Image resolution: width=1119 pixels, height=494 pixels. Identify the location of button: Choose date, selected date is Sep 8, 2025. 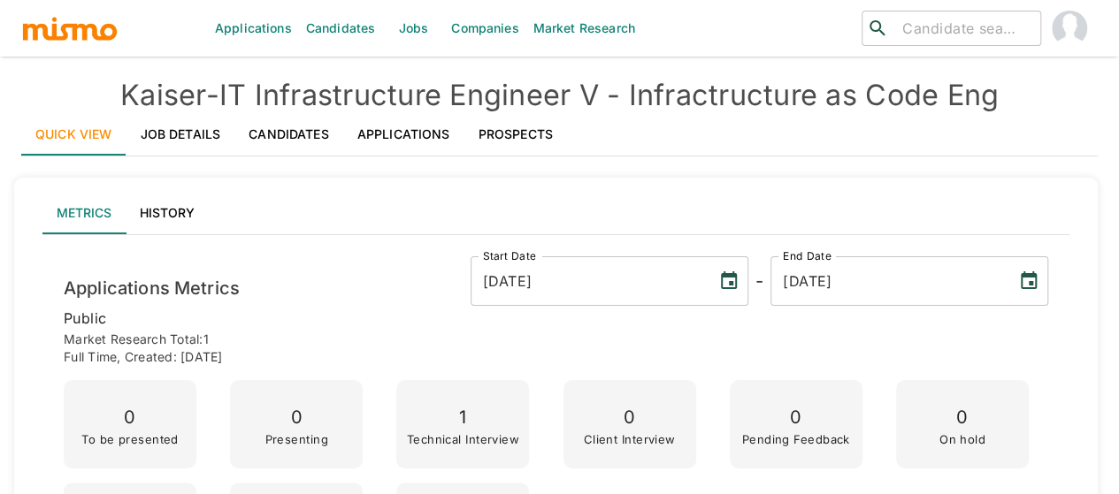
(729, 281).